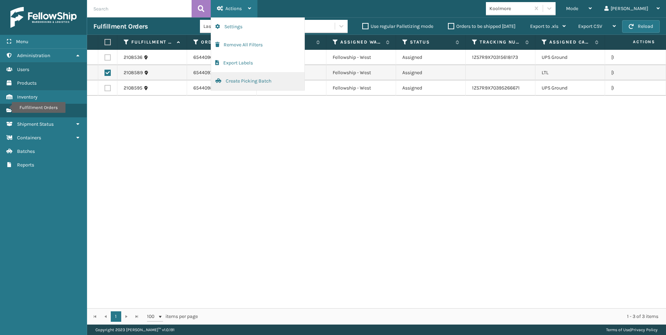 The width and height of the screenshot is (666, 335). Describe the element at coordinates (121, 26) in the screenshot. I see `h3: Fulfillment Orders` at that location.